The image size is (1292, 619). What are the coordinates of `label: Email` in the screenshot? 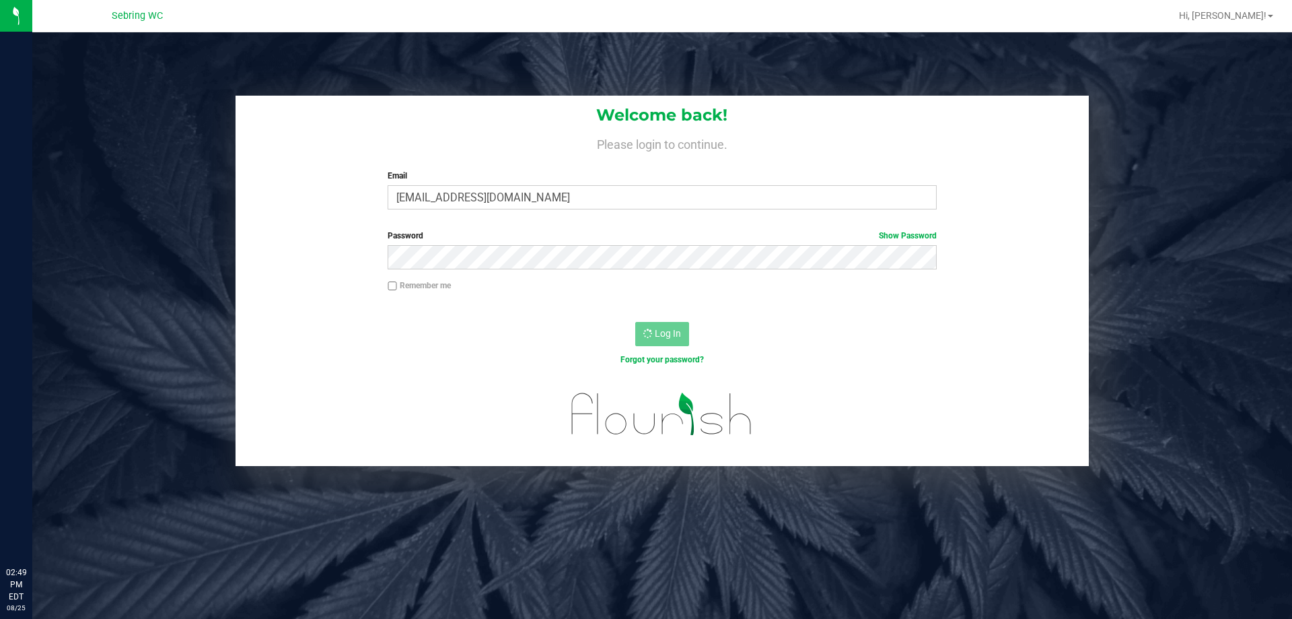 It's located at (662, 176).